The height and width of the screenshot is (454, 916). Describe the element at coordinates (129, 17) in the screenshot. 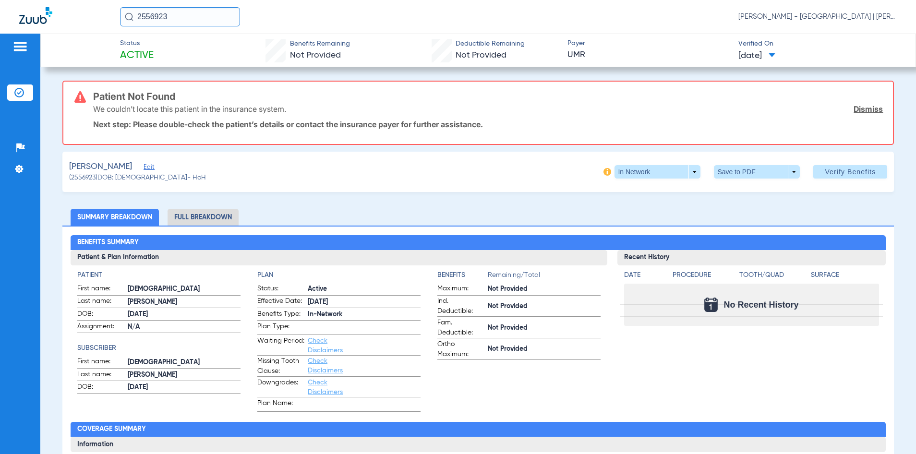

I see `img: Search Icon` at that location.